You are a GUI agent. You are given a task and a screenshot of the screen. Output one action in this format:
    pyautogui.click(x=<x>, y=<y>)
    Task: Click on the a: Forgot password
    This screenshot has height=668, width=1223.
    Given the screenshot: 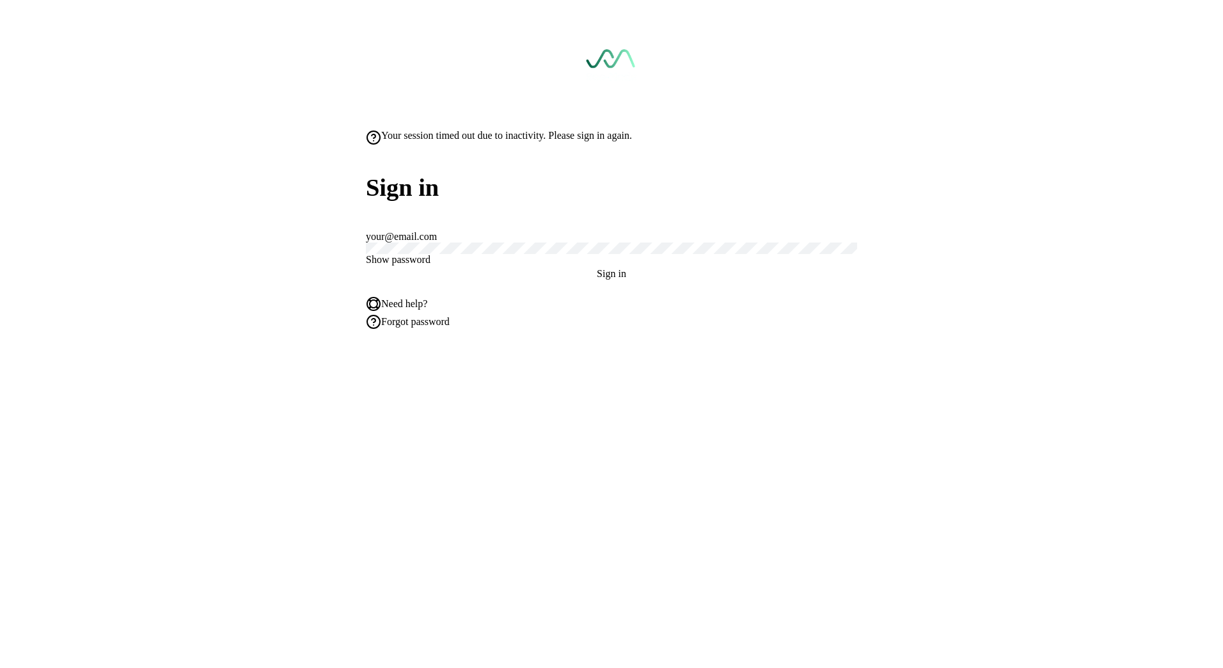 What is the action you would take?
    pyautogui.click(x=408, y=322)
    